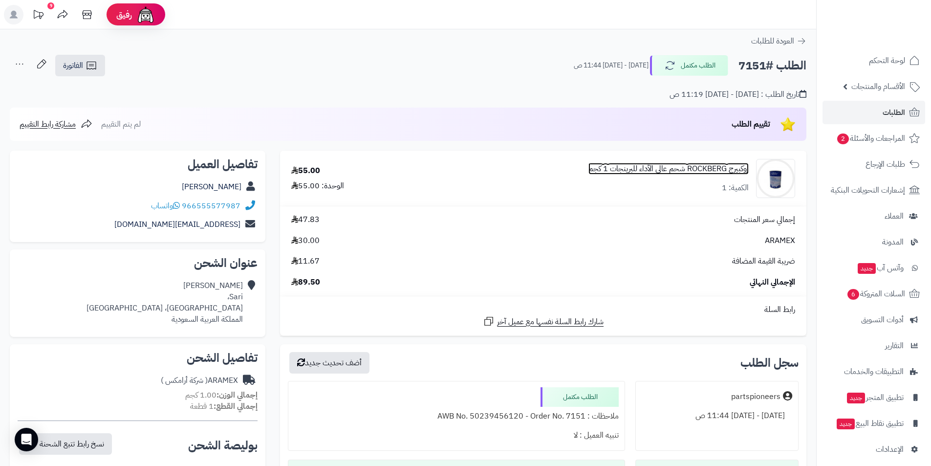 The width and height of the screenshot is (931, 466). What do you see at coordinates (874, 449) in the screenshot?
I see `a: الإعدادات` at bounding box center [874, 449].